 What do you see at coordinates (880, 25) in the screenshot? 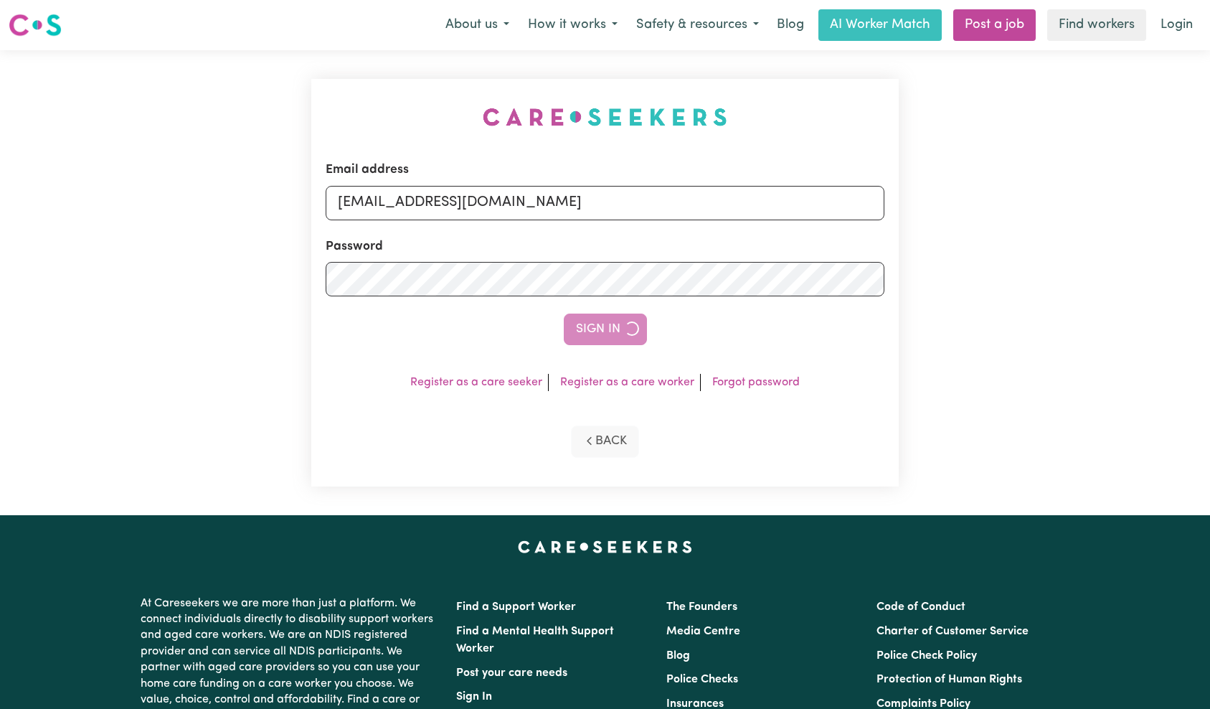
I see `a: AI Worker Match` at bounding box center [880, 25].